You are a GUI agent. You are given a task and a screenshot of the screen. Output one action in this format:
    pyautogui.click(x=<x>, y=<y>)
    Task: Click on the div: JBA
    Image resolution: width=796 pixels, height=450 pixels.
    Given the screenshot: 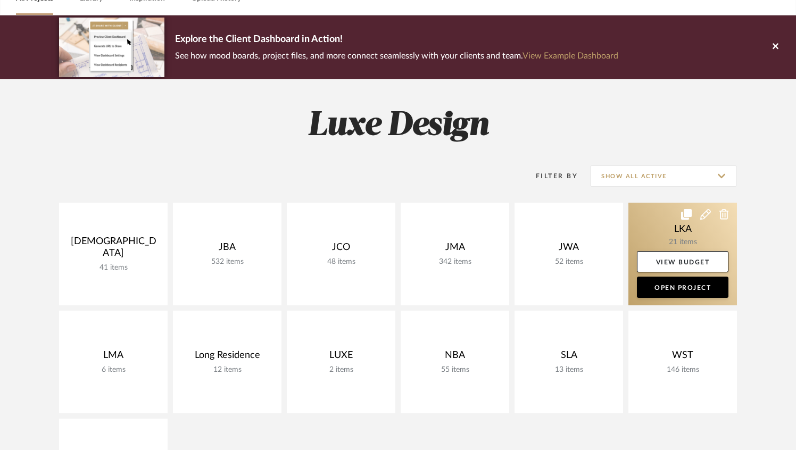 What is the action you would take?
    pyautogui.click(x=227, y=249)
    